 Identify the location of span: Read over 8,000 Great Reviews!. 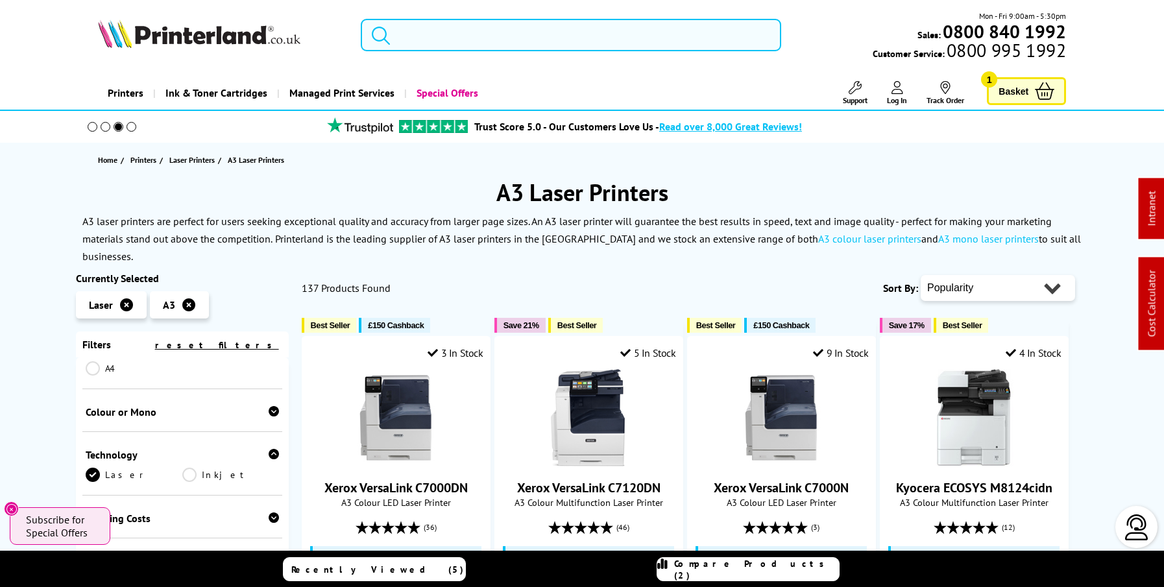
(730, 126).